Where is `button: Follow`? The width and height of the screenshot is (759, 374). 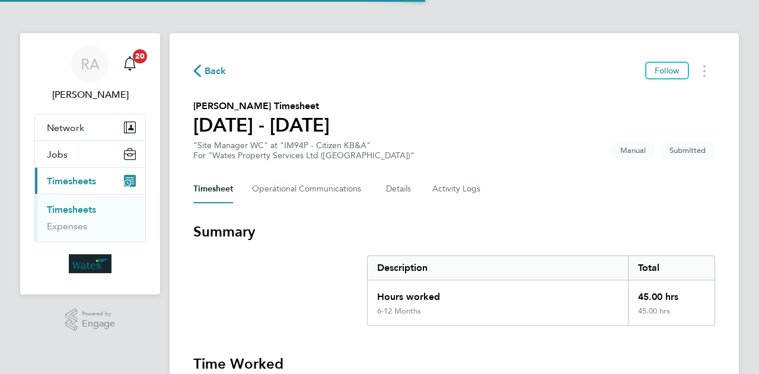 button: Follow is located at coordinates (667, 71).